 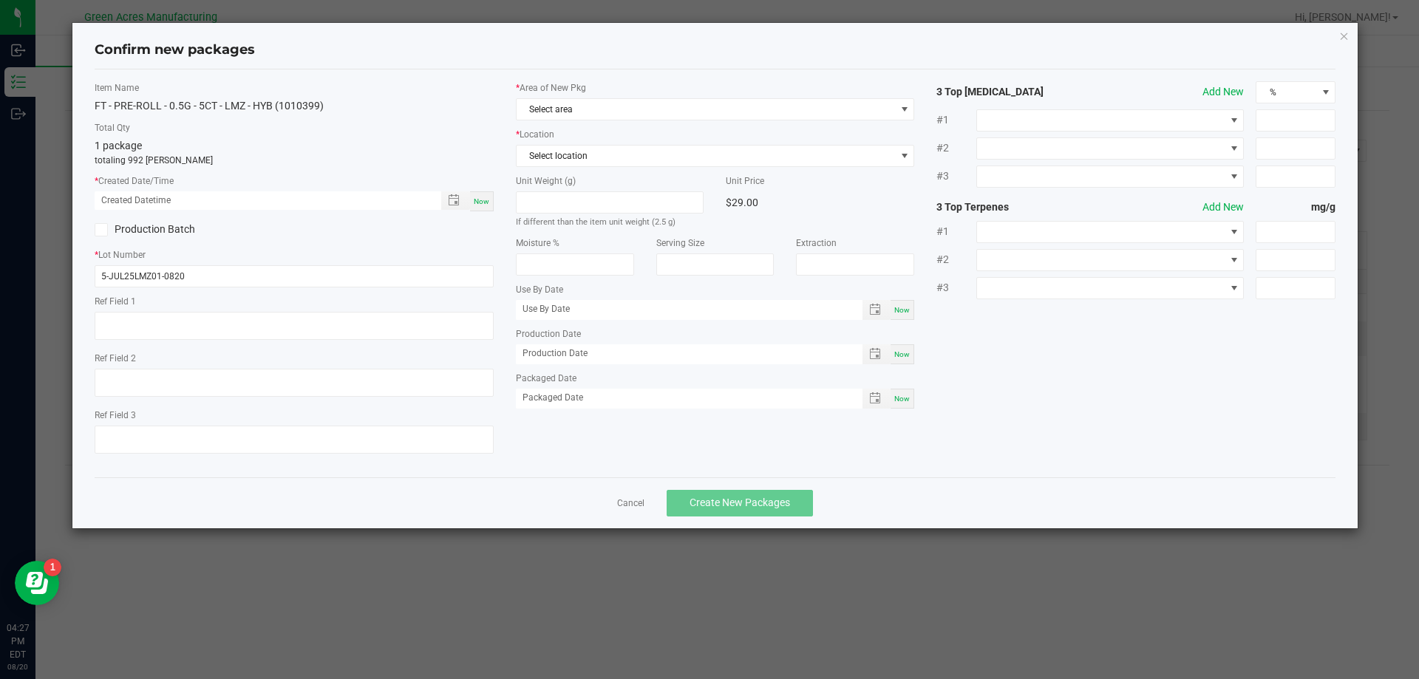 What do you see at coordinates (1016, 207) in the screenshot?
I see `strong: 3 Top Terpenes` at bounding box center [1016, 207].